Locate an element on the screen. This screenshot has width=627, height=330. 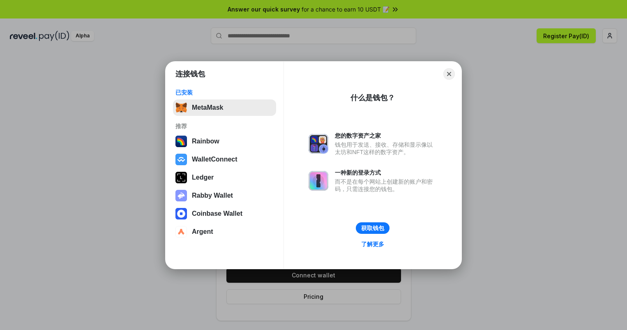
div: Rabby Wallet is located at coordinates (213, 196).